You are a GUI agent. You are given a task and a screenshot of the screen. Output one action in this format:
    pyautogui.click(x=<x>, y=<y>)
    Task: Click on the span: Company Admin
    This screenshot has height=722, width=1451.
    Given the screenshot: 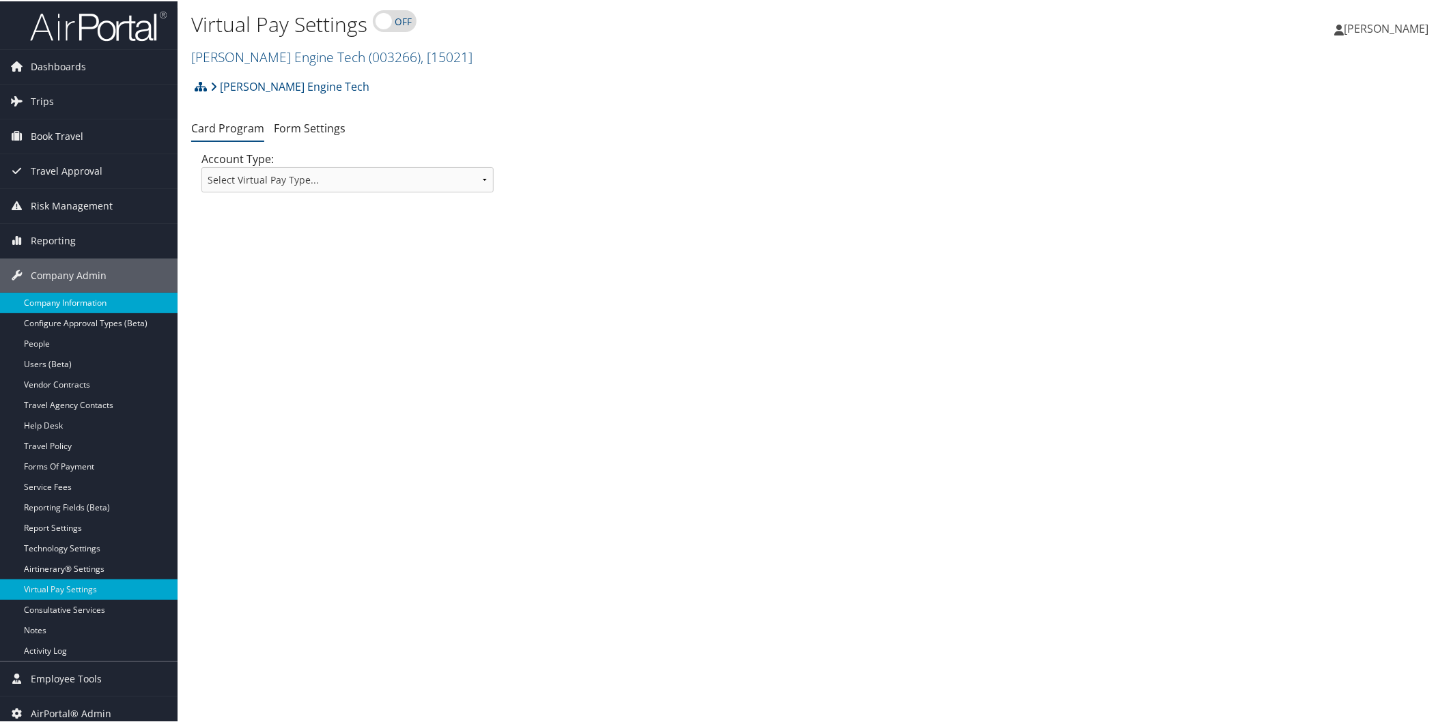 What is the action you would take?
    pyautogui.click(x=68, y=274)
    